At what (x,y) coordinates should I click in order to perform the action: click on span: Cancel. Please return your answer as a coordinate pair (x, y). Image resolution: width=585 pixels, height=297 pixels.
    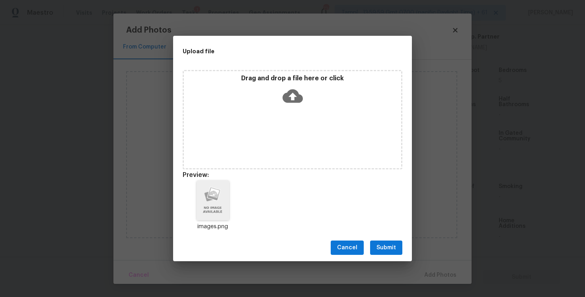
    Looking at the image, I should click on (347, 248).